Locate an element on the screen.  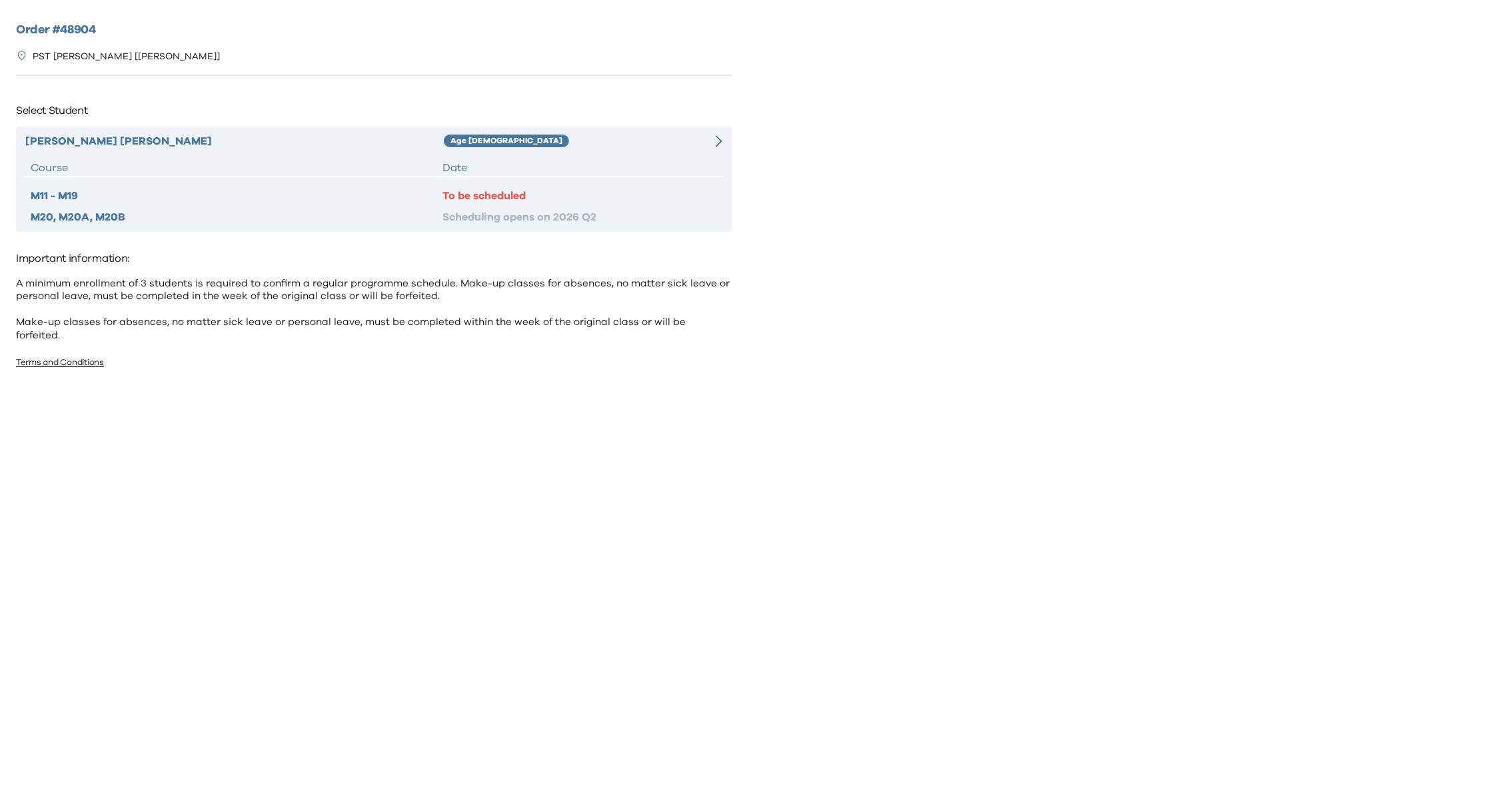
div: To be scheduled is located at coordinates (580, 196).